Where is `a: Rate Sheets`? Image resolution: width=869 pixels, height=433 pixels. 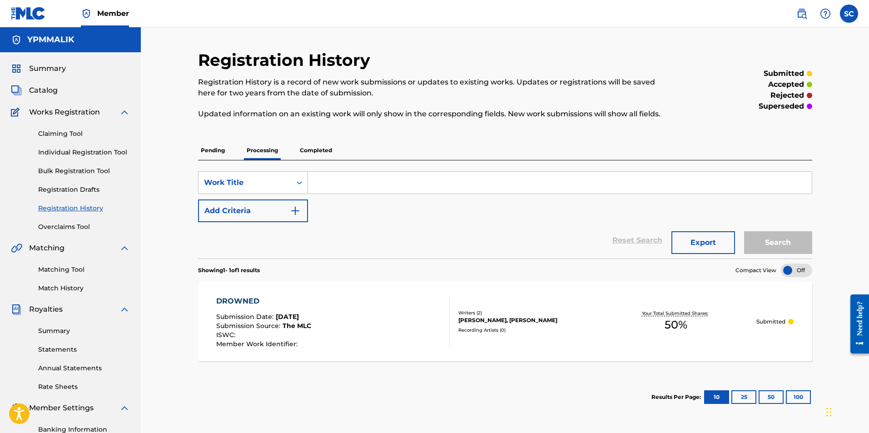 a: Rate Sheets is located at coordinates (84, 386).